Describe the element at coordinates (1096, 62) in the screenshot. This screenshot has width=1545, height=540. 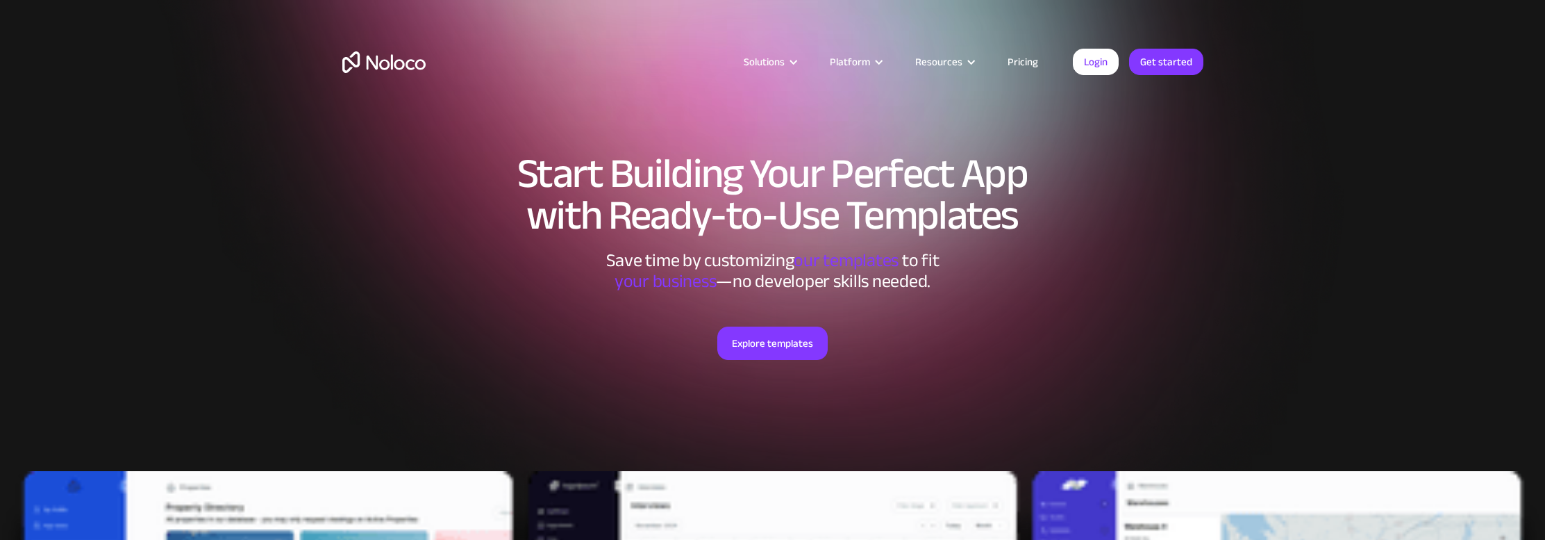
I see `a: Login` at that location.